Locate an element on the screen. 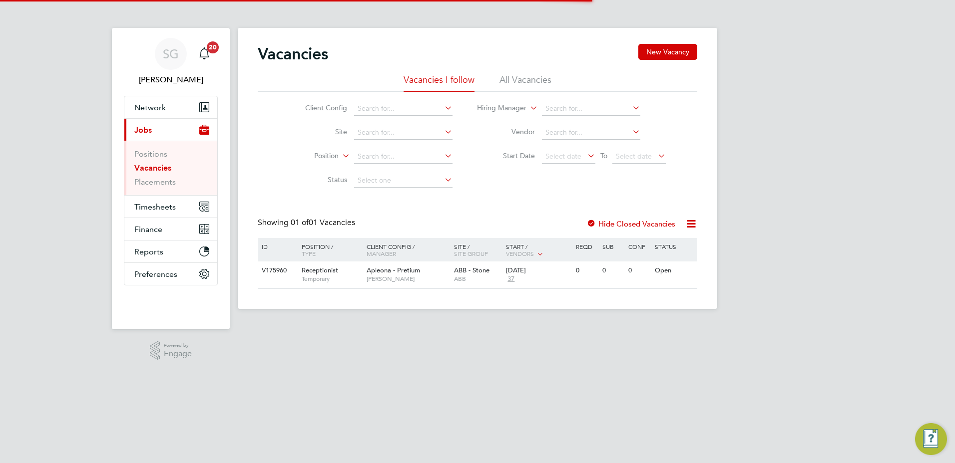 This screenshot has width=955, height=463. span: Network is located at coordinates (150, 107).